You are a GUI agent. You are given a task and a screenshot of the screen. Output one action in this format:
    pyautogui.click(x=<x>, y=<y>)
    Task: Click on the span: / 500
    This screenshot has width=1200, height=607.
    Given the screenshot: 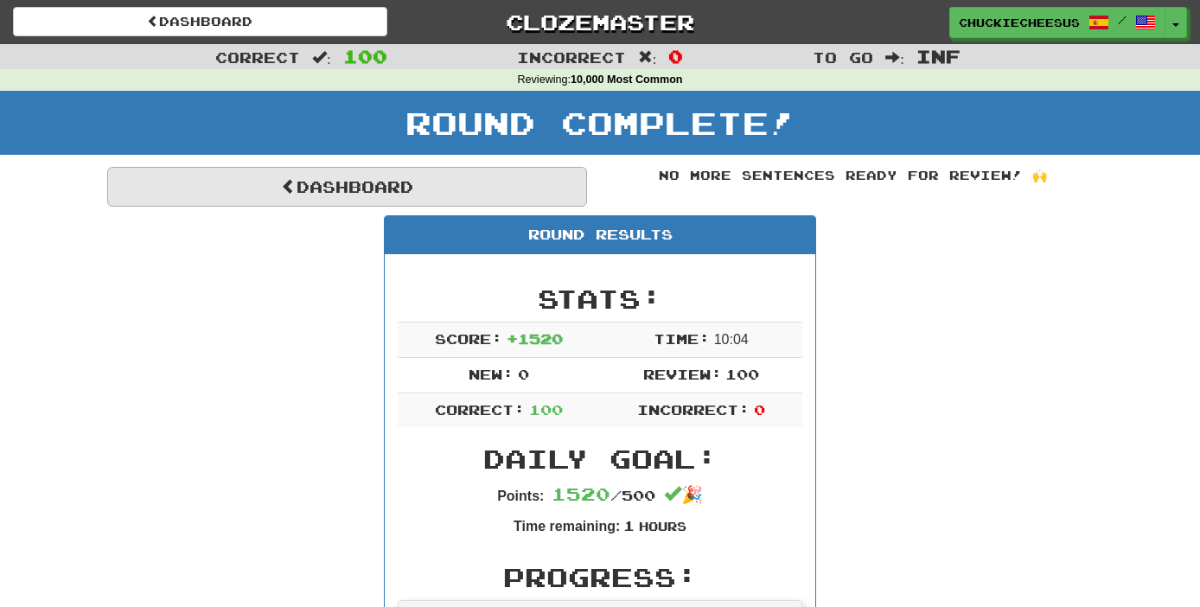 What is the action you would take?
    pyautogui.click(x=603, y=494)
    